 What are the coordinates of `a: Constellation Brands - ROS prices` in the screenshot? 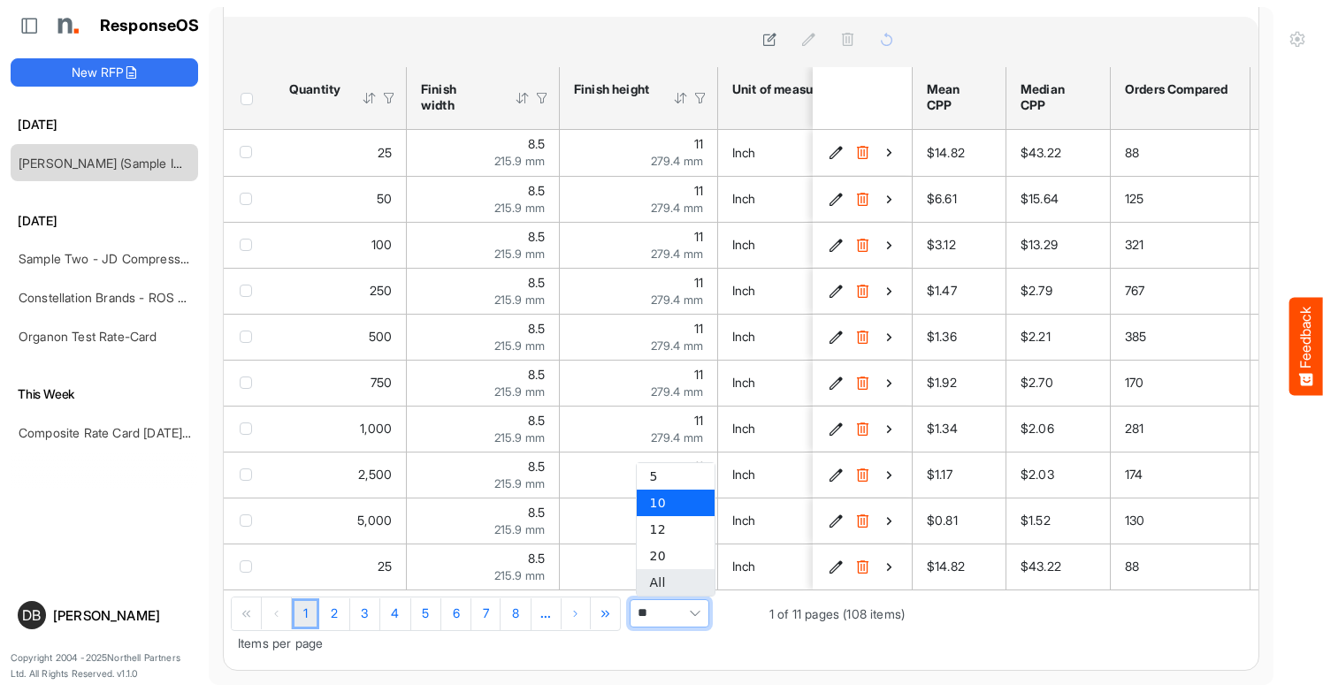 It's located at (115, 297).